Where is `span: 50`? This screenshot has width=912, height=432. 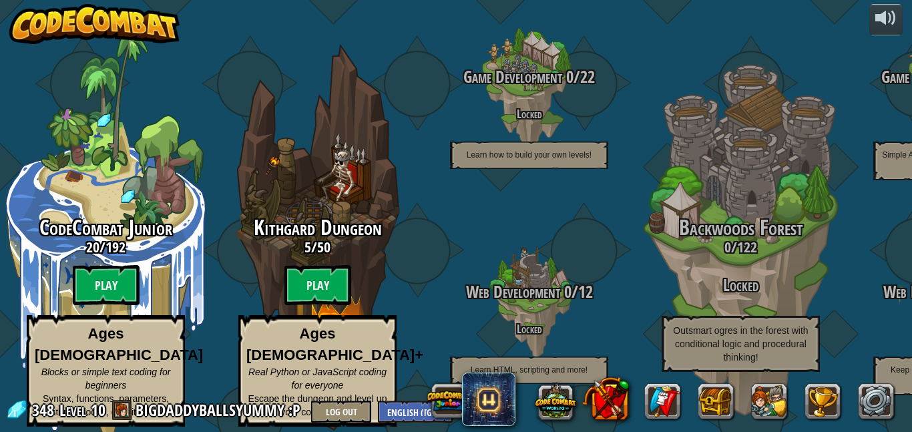
span: 50 is located at coordinates (324, 247).